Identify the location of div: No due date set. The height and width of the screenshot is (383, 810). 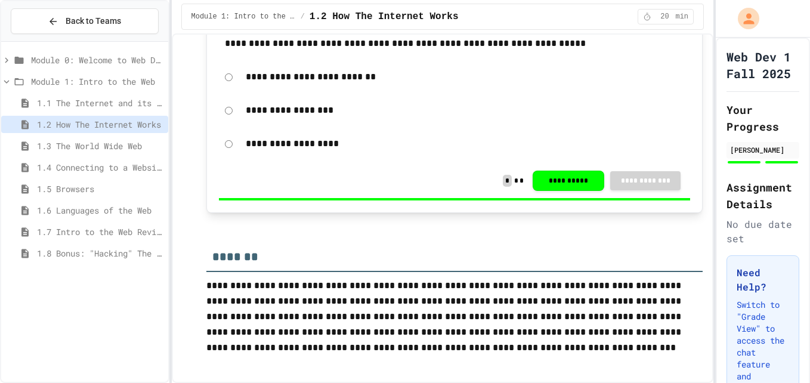
(763, 232).